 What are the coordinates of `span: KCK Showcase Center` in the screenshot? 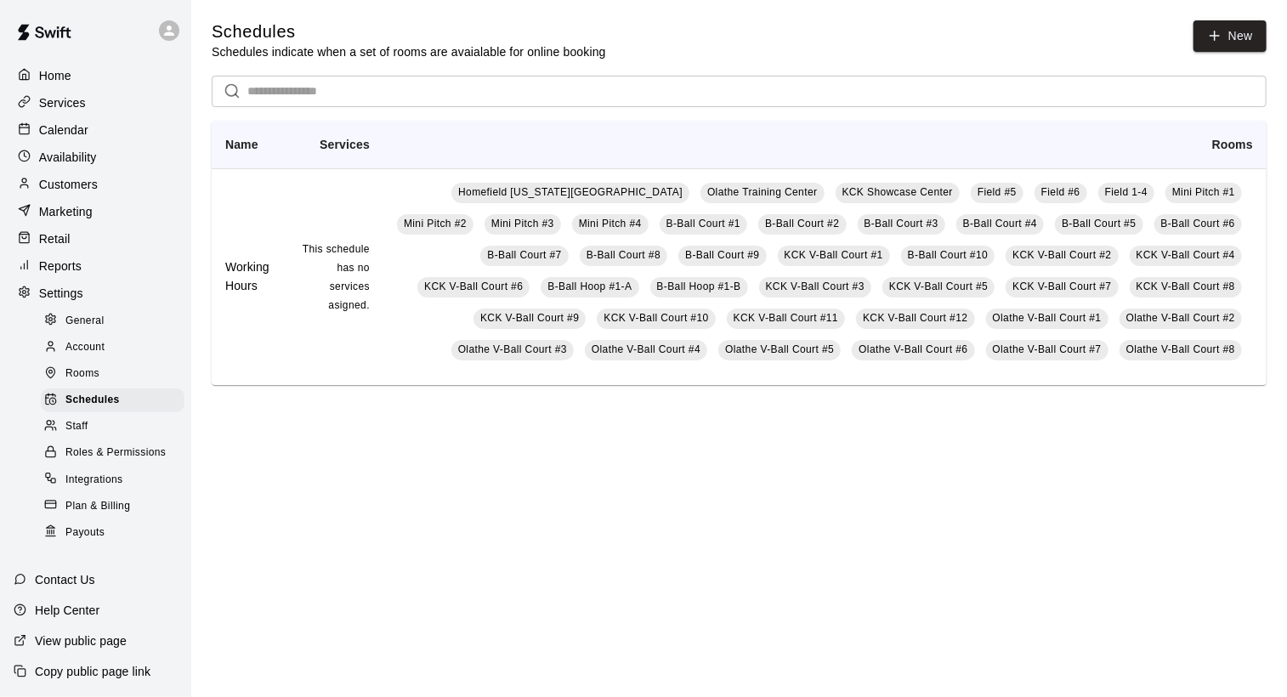 It's located at (897, 192).